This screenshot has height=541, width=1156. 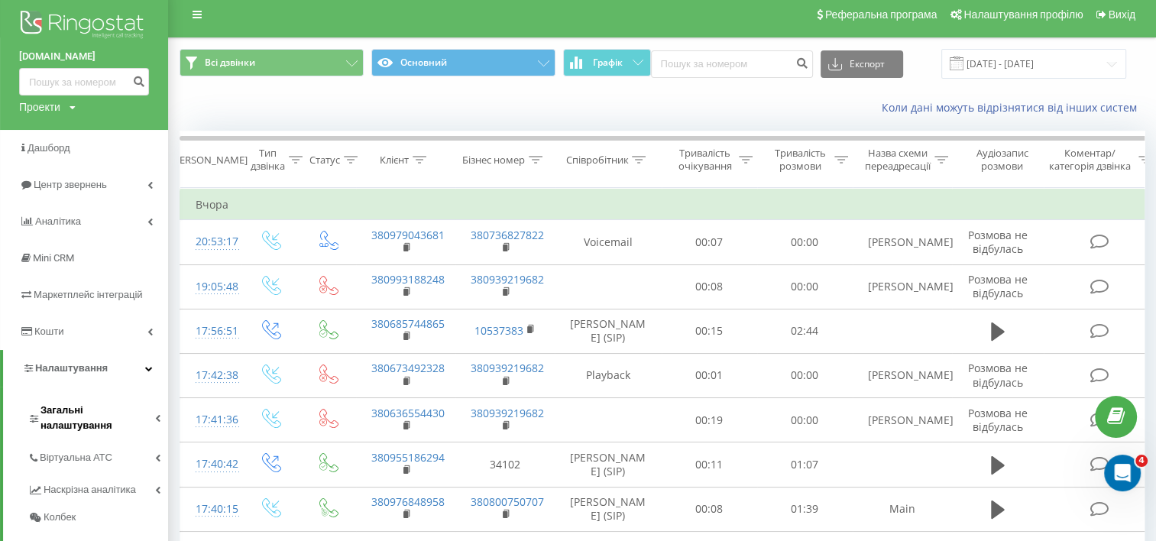 What do you see at coordinates (211, 419) in the screenshot?
I see `div: 17:41:36` at bounding box center [211, 419].